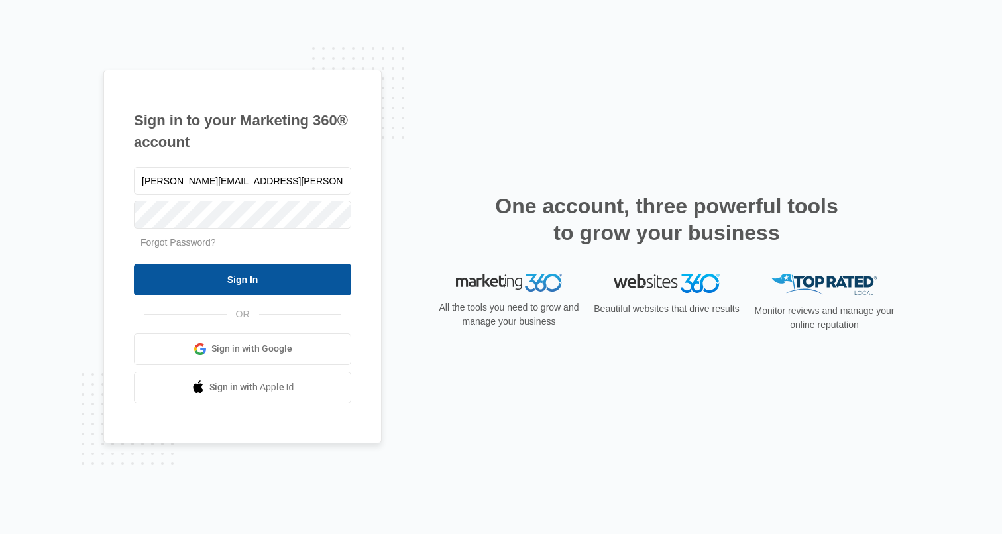 The image size is (1002, 534). I want to click on p: Monitor reviews and manage your online reputation, so click(824, 318).